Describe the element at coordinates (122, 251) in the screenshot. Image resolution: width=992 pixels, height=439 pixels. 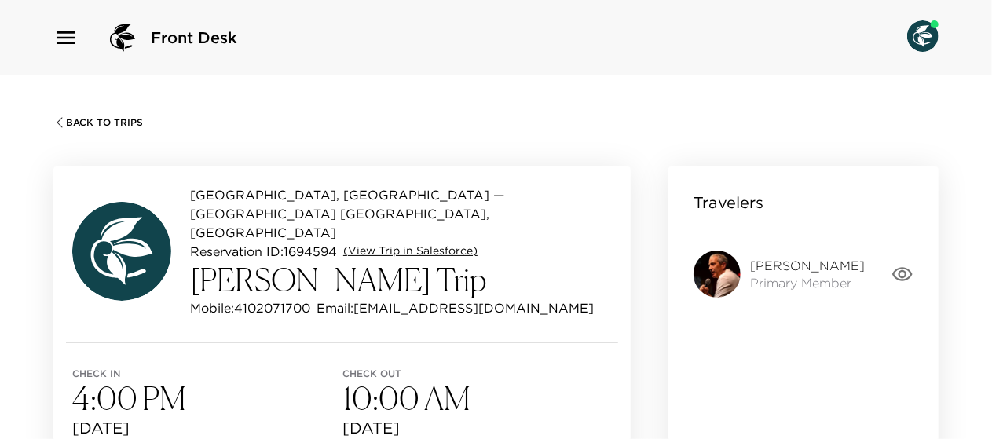
I see `img: avatar.4afec266560d411620d96f9f038fe73f.svg` at that location.